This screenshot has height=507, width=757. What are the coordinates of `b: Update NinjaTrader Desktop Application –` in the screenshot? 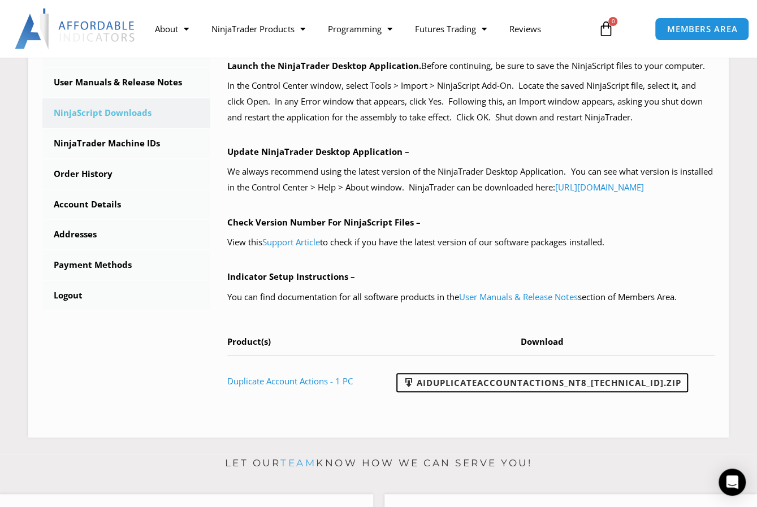 It's located at (318, 152).